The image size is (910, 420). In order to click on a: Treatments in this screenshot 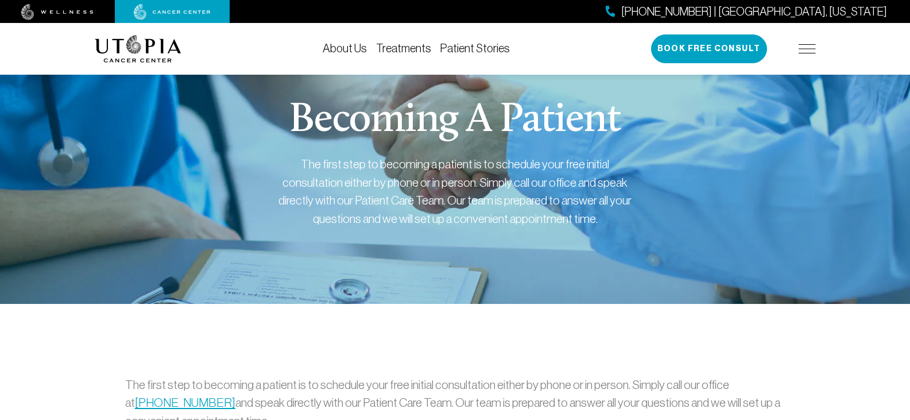, I will do `click(404, 48)`.